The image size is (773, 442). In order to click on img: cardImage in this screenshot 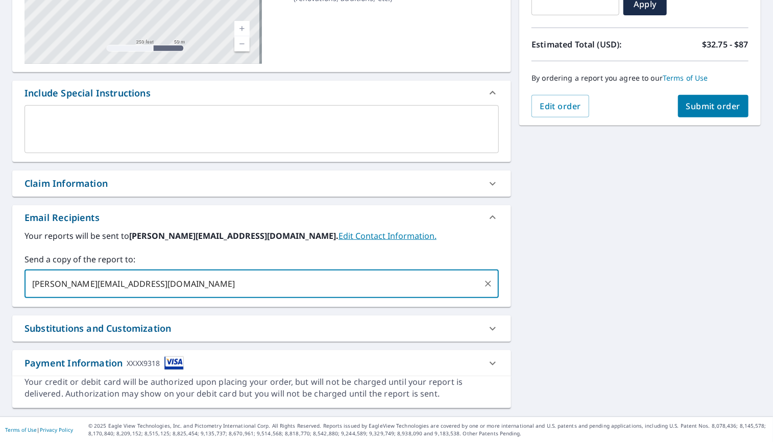, I will do `click(174, 363)`.